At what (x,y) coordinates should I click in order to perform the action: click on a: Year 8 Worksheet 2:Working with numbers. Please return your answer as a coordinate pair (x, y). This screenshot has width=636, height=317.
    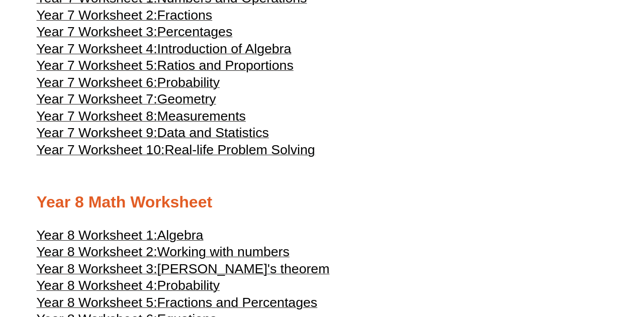
    Looking at the image, I should click on (163, 254).